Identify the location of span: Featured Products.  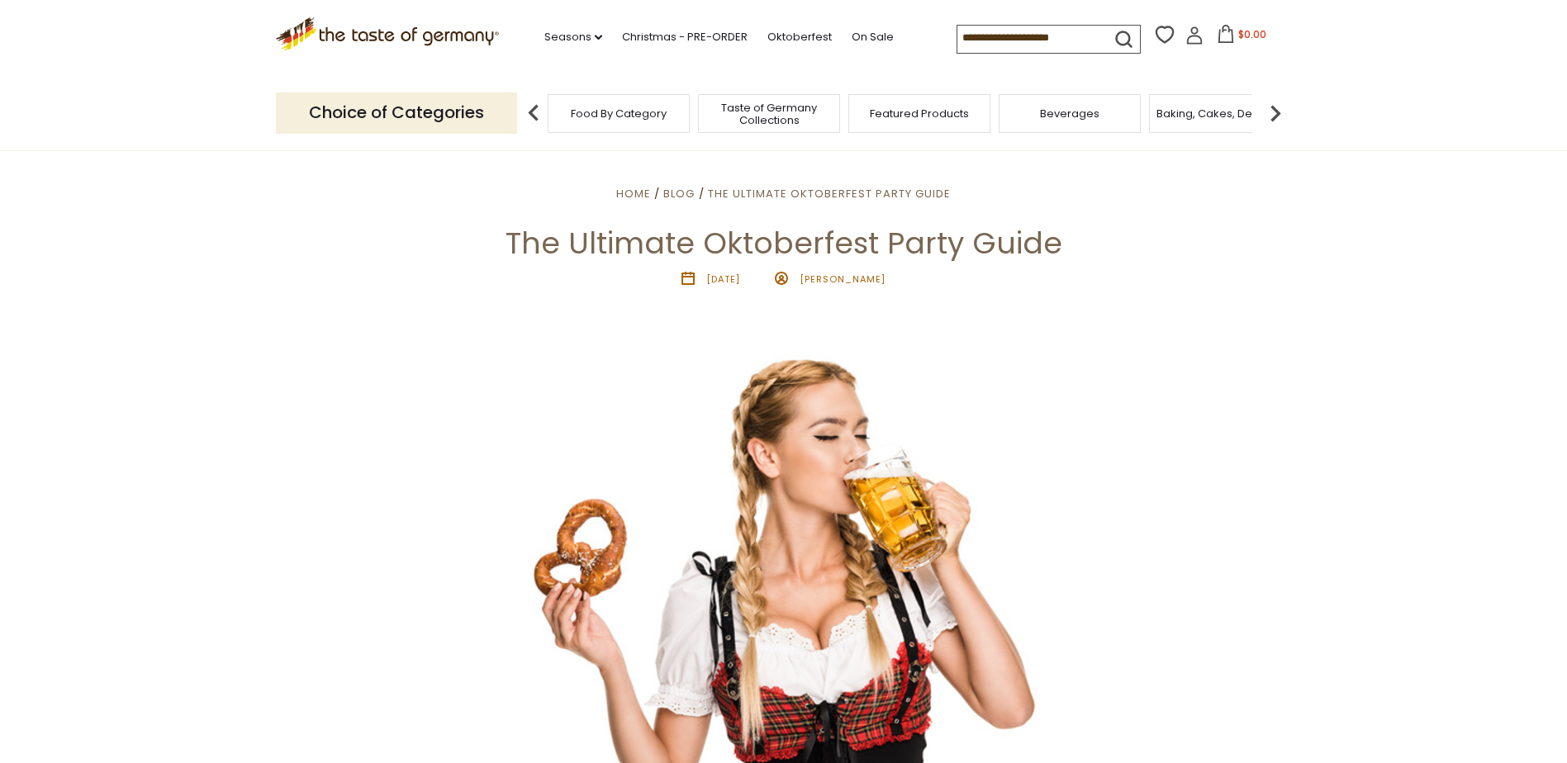
(919, 113).